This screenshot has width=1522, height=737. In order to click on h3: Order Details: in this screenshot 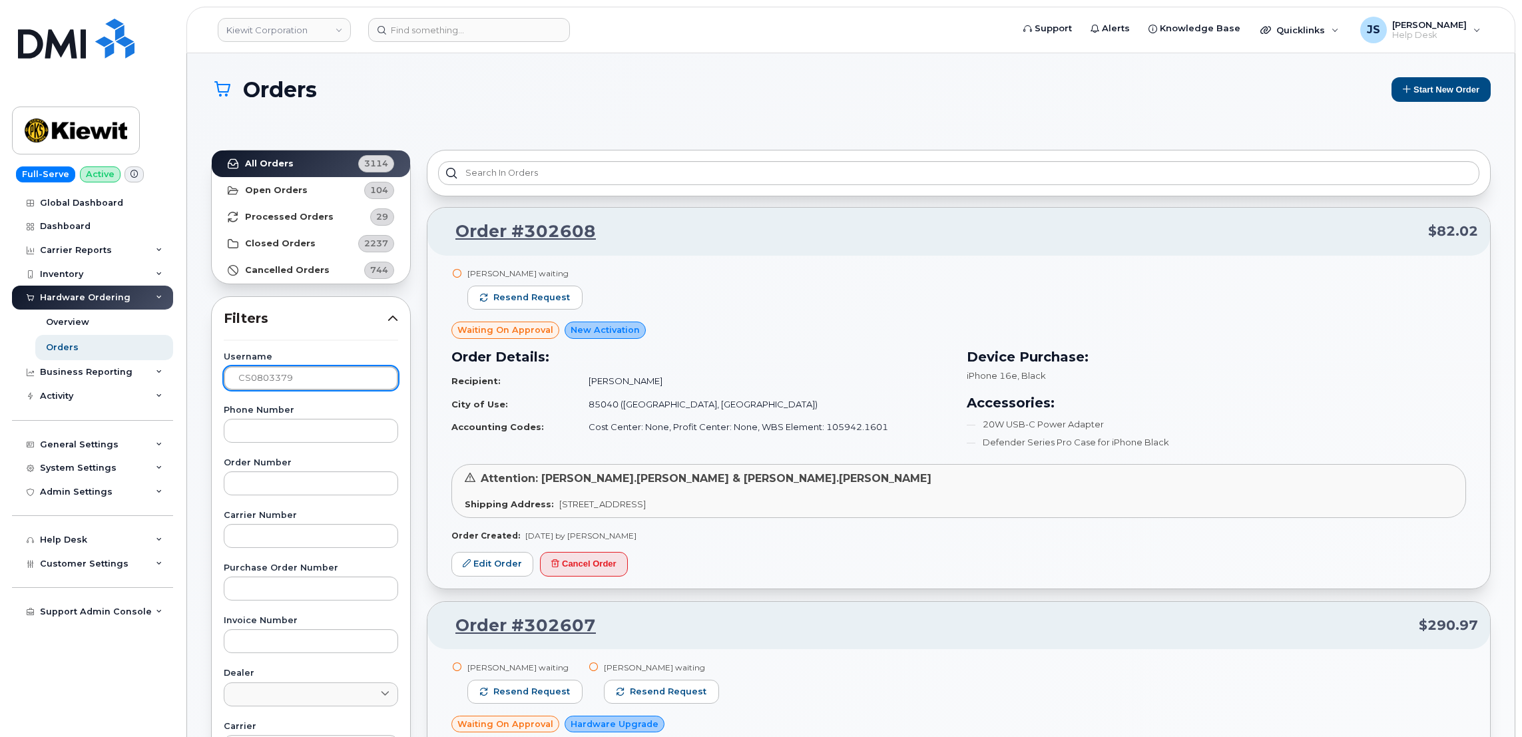, I will do `click(701, 357)`.